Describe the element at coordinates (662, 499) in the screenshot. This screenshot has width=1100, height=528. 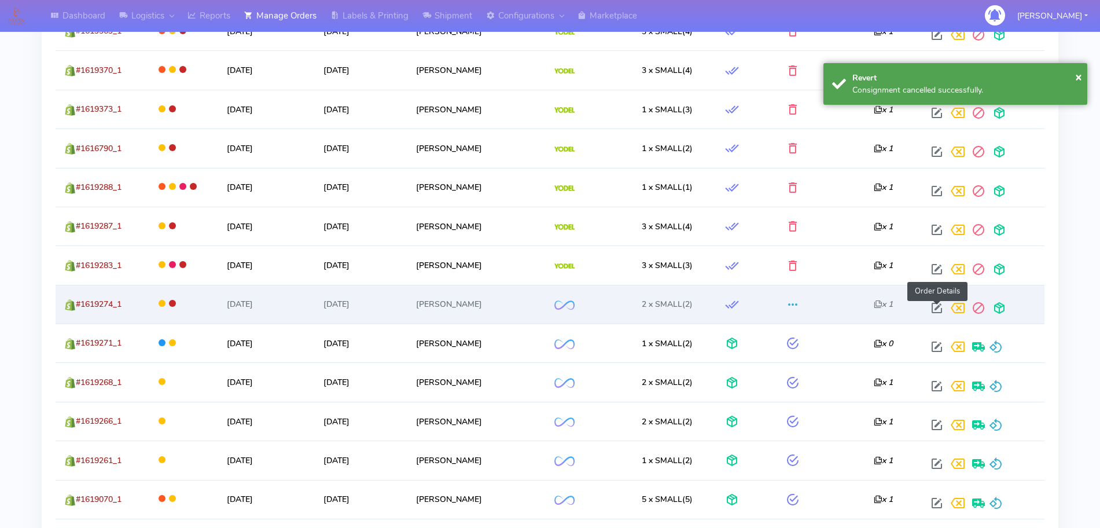
I see `span: 5 x SMALL` at that location.